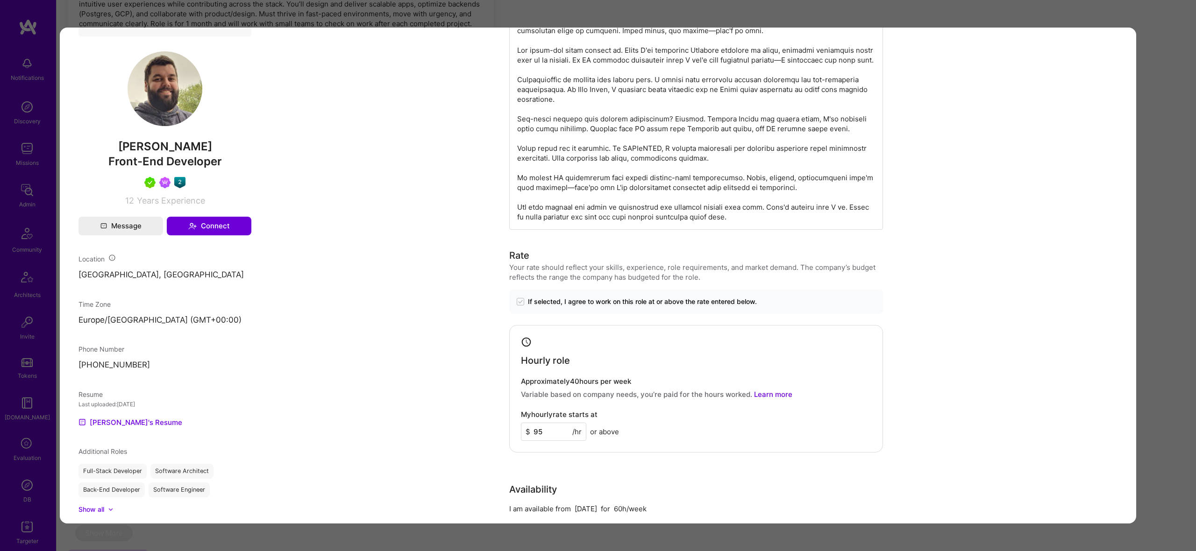  What do you see at coordinates (165, 161) in the screenshot?
I see `span: Front-End Developer` at bounding box center [165, 161].